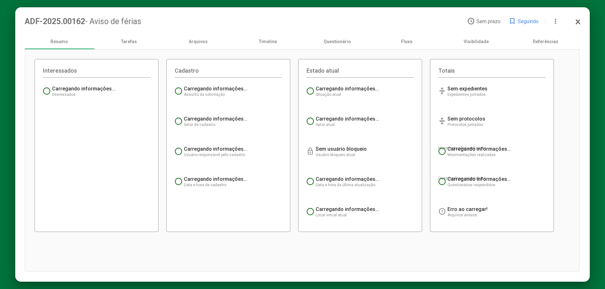 Image resolution: width=605 pixels, height=289 pixels. I want to click on span: - Aviso de férias, so click(113, 21).